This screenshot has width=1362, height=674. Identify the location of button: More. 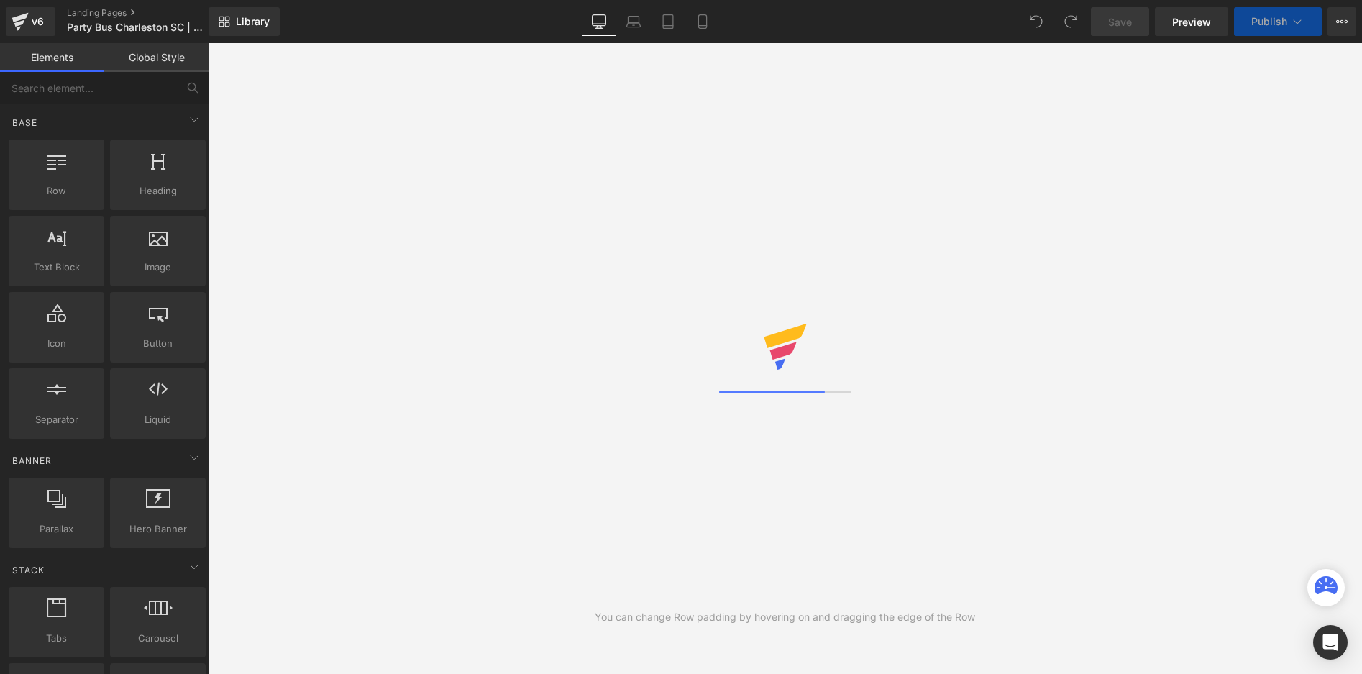
(1342, 22).